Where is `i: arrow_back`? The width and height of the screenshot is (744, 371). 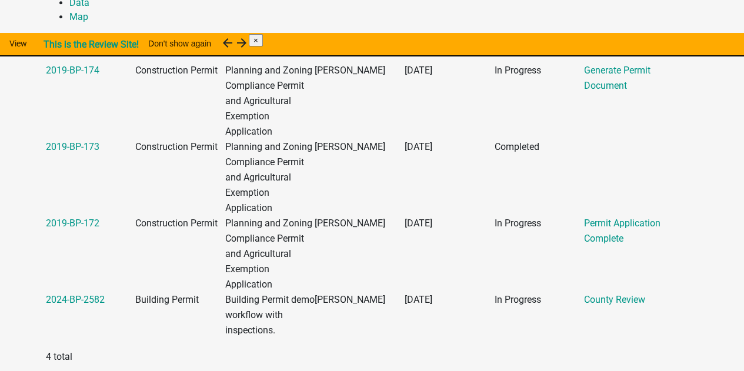
i: arrow_back is located at coordinates (228, 43).